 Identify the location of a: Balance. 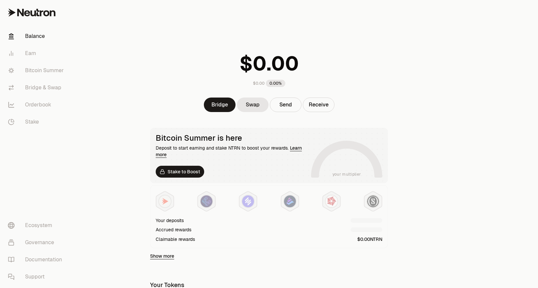
(37, 36).